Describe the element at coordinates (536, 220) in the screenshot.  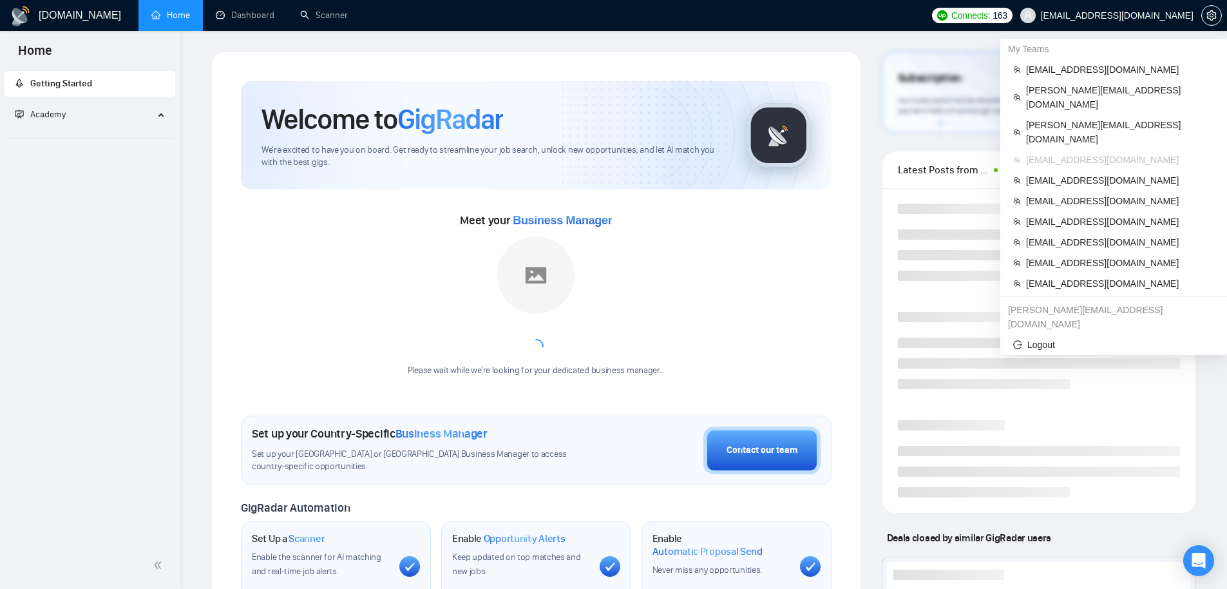
I see `span: Meet your` at that location.